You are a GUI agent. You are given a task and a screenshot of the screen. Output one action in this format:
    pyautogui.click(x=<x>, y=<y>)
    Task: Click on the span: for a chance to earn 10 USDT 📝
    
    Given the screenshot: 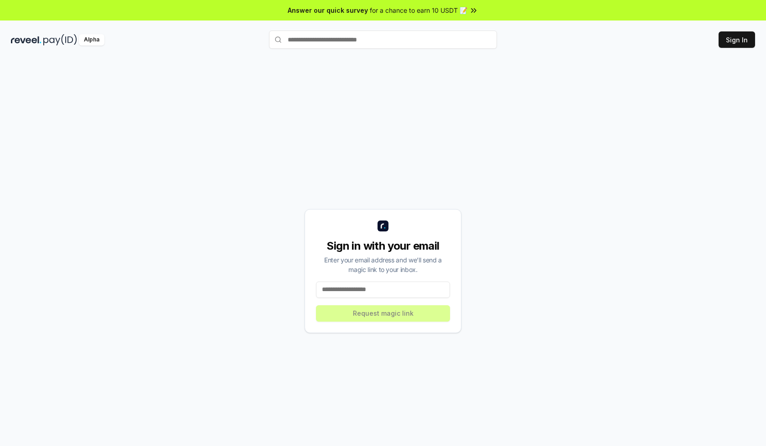 What is the action you would take?
    pyautogui.click(x=419, y=10)
    